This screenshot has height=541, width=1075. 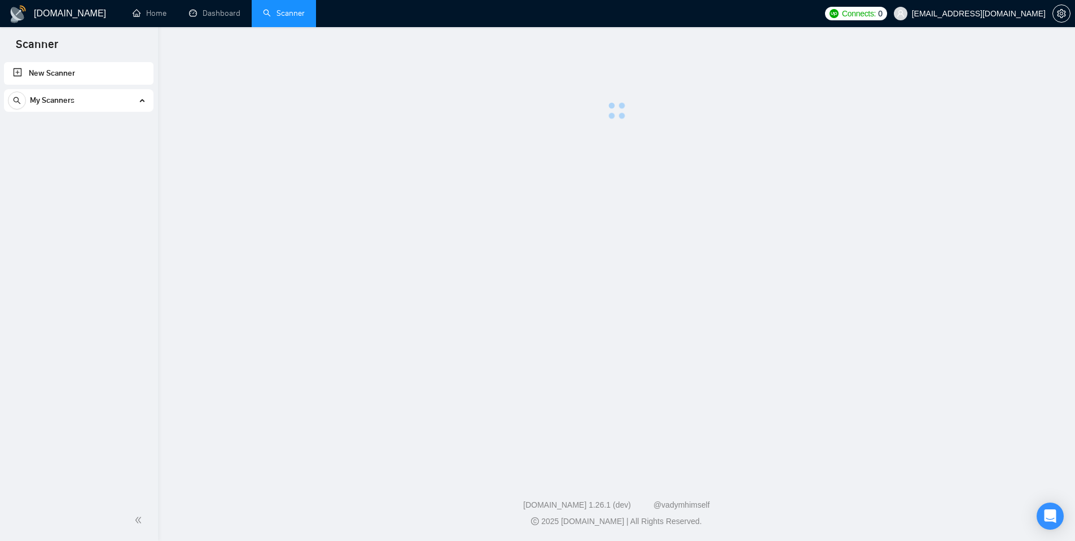 What do you see at coordinates (52, 100) in the screenshot?
I see `span: My Scanners` at bounding box center [52, 100].